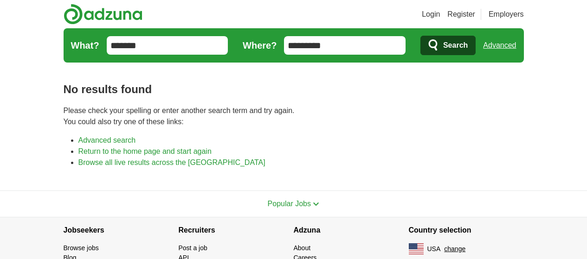 The image size is (587, 259). I want to click on a: Post a job, so click(193, 248).